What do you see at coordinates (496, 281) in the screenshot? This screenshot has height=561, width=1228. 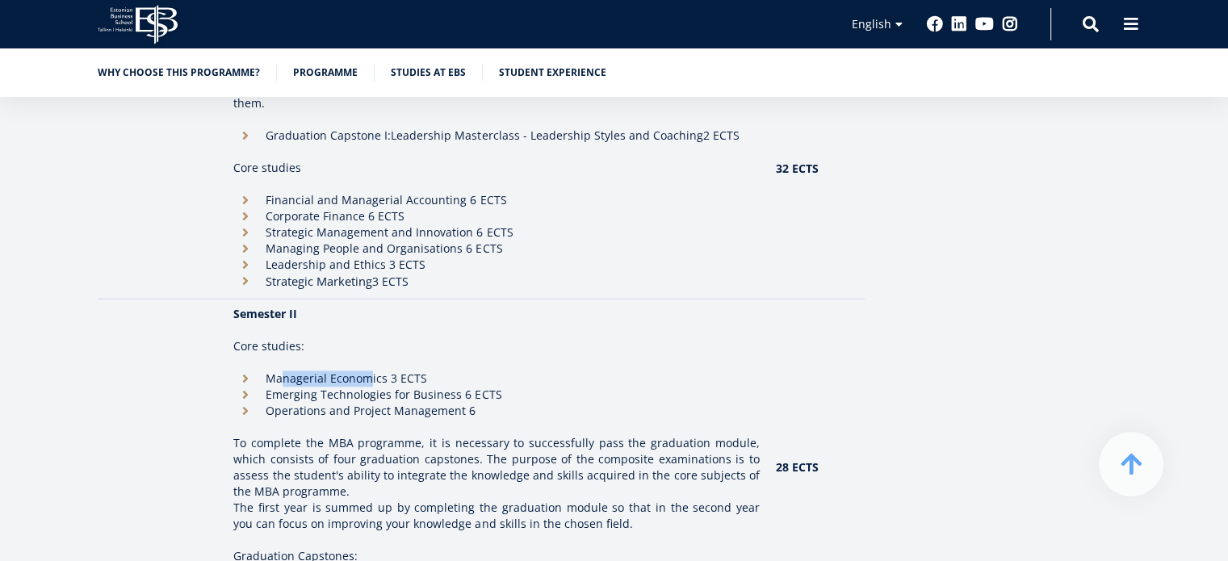 I see `li: 3 ECTS` at bounding box center [496, 281].